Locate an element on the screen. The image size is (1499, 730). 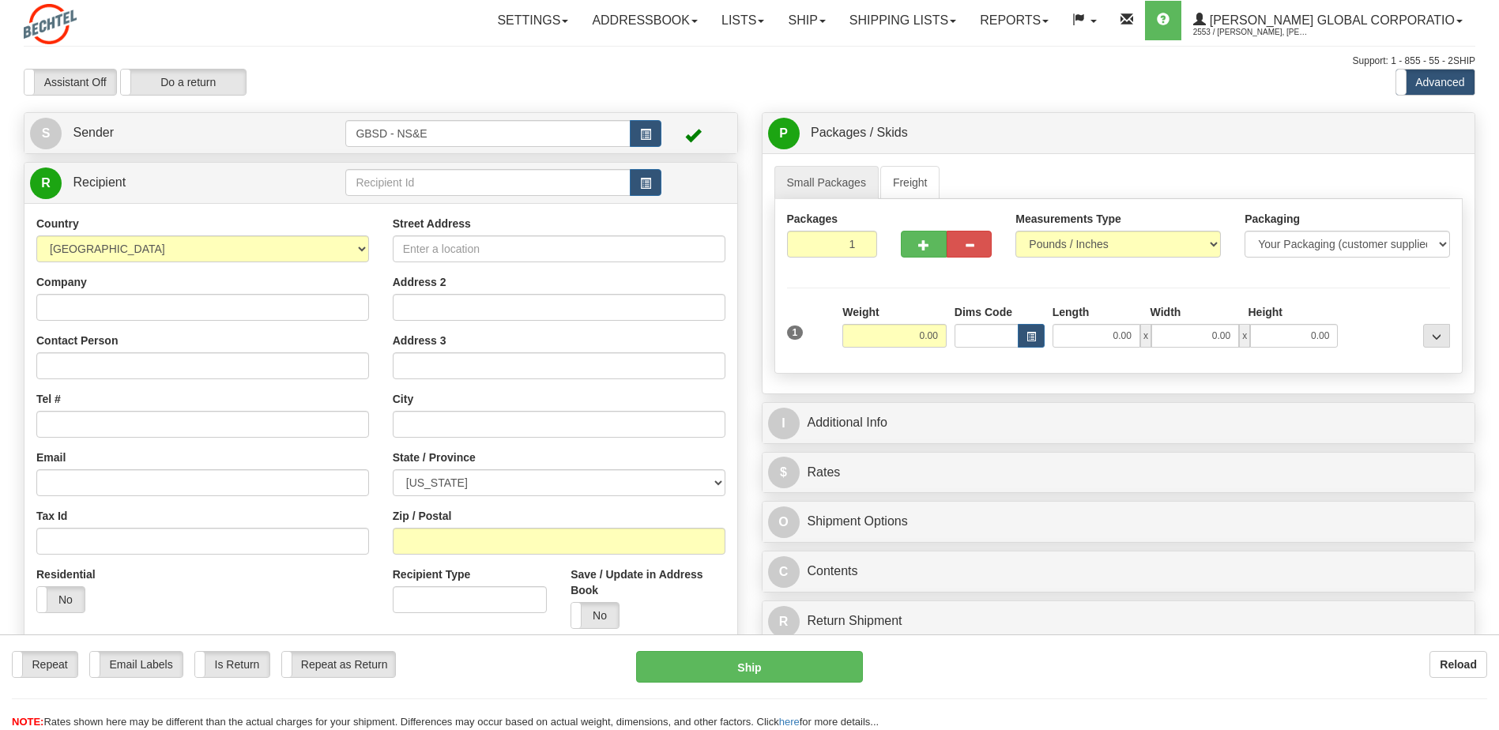
a: Small Packages is located at coordinates (826, 183).